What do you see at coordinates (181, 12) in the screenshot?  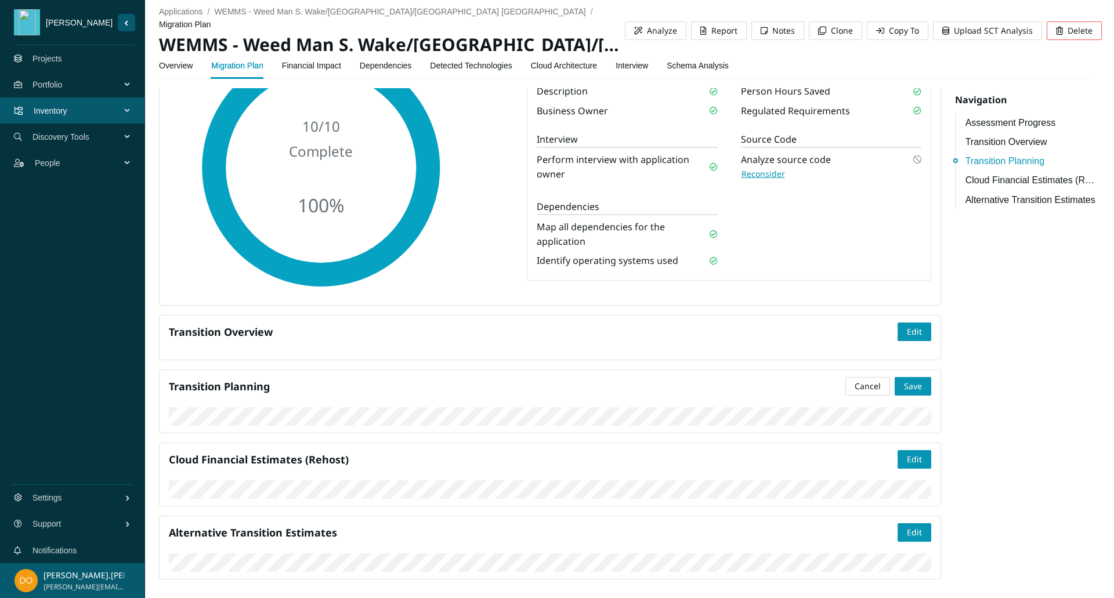 I see `a: applications` at bounding box center [181, 12].